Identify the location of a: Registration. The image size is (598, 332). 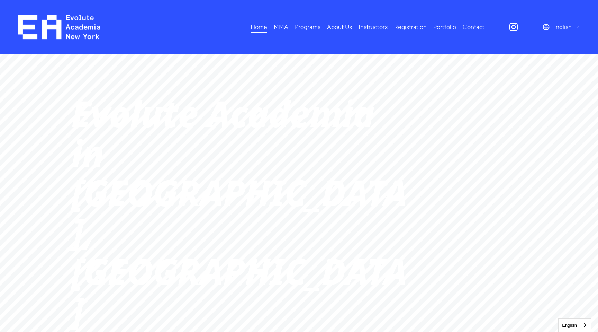
(410, 27).